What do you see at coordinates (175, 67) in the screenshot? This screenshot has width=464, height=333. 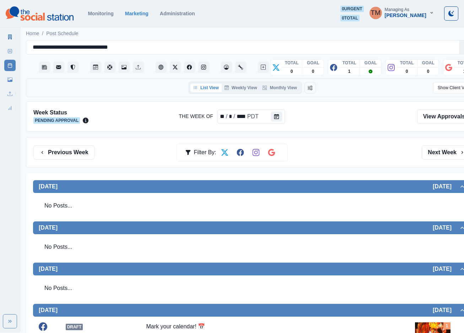 I see `button: Twitter` at bounding box center [175, 67].